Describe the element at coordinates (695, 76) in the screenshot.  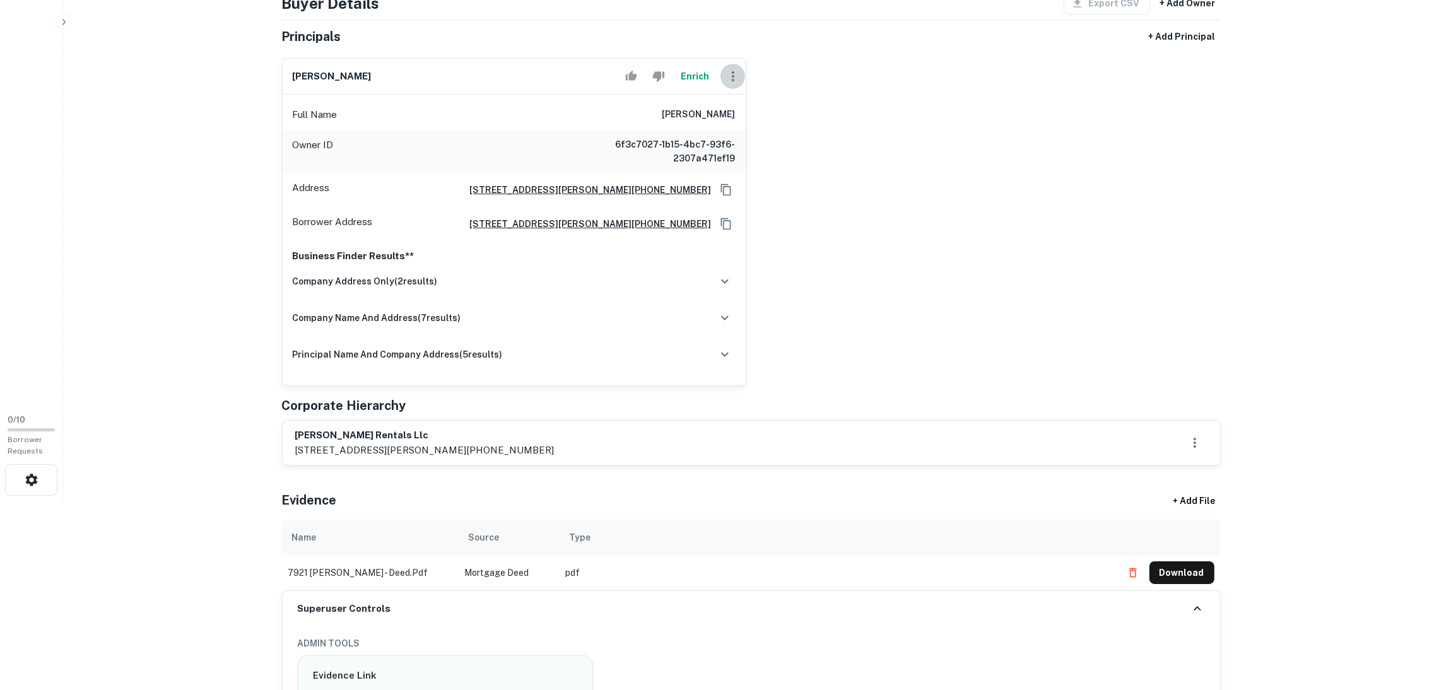
I see `button: Enrich` at that location.